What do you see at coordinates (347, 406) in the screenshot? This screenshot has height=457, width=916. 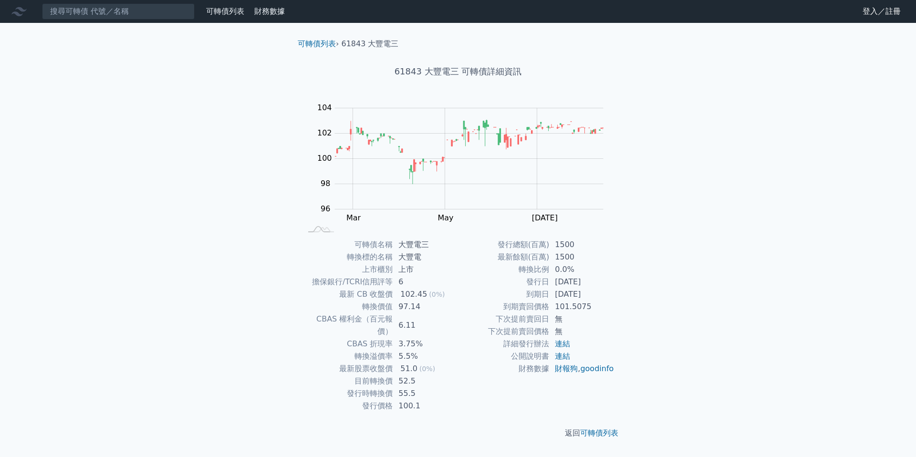 I see `td: 發行價格` at bounding box center [347, 406].